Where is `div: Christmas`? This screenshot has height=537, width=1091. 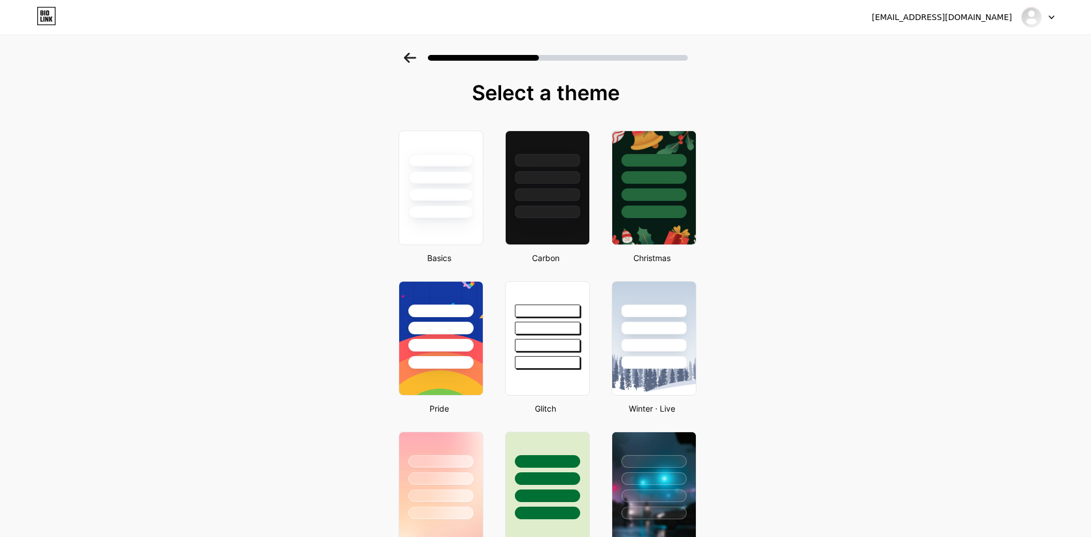
div: Christmas is located at coordinates (652, 258).